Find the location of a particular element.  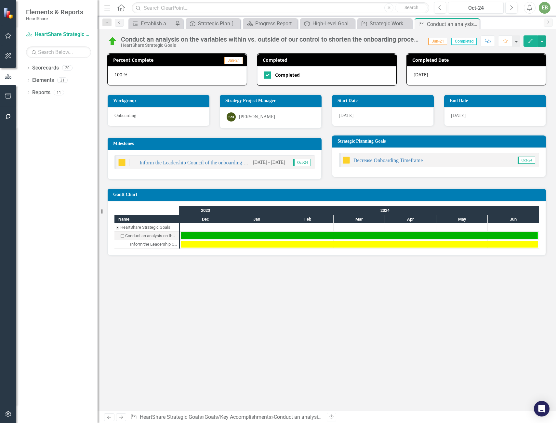

div: Name is located at coordinates (147, 219).